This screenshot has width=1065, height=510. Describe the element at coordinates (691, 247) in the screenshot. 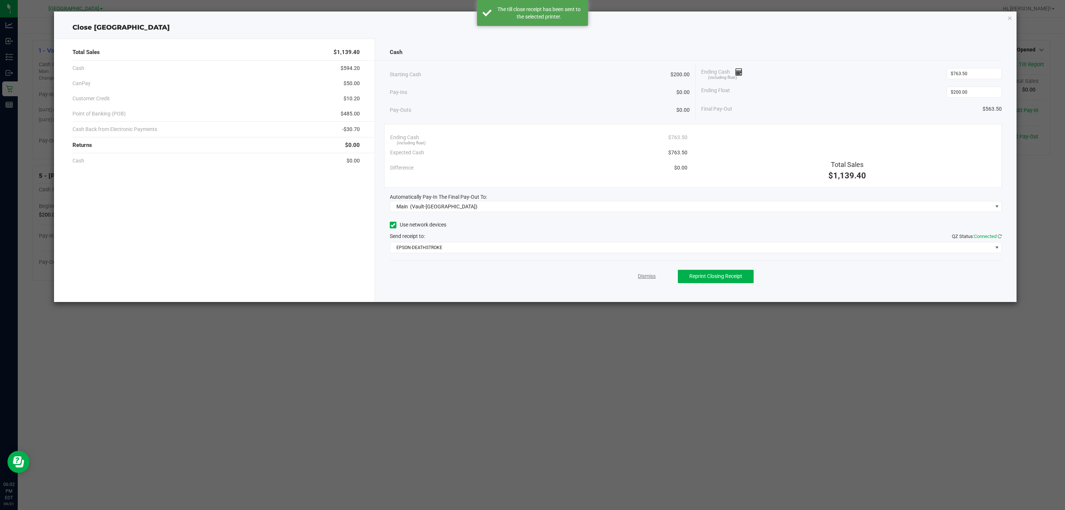

I see `span: EPSON-DEATHSTROKE` at that location.